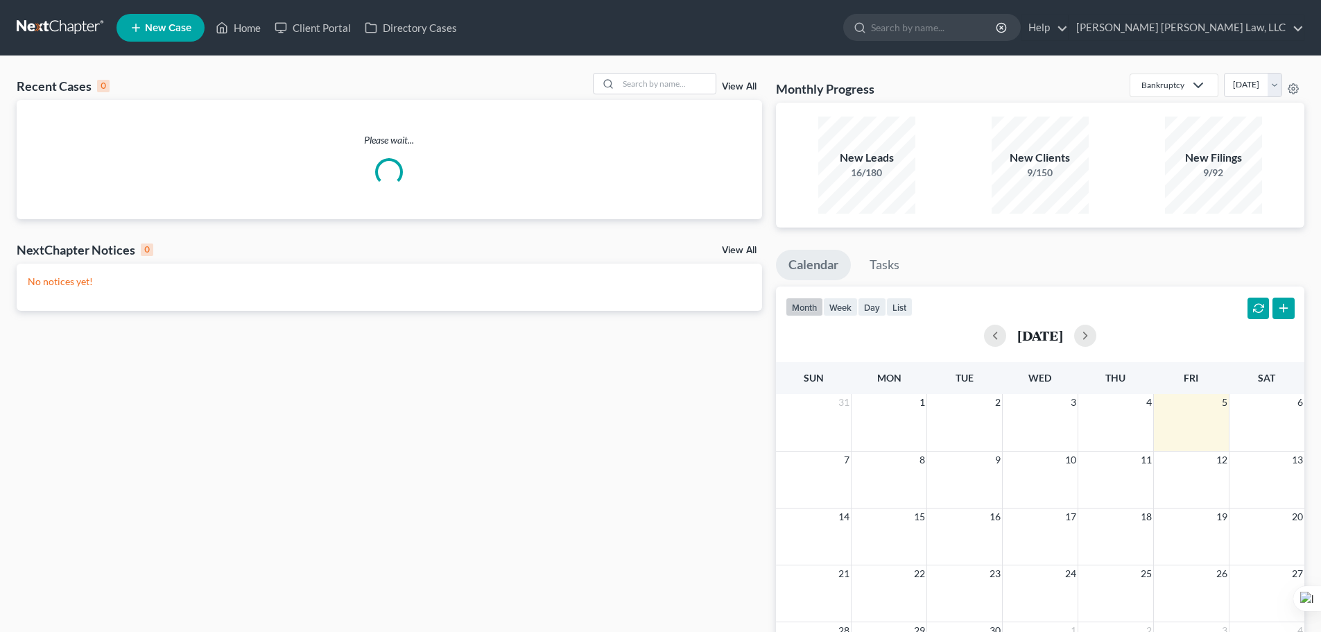  I want to click on span: 13, so click(1297, 460).